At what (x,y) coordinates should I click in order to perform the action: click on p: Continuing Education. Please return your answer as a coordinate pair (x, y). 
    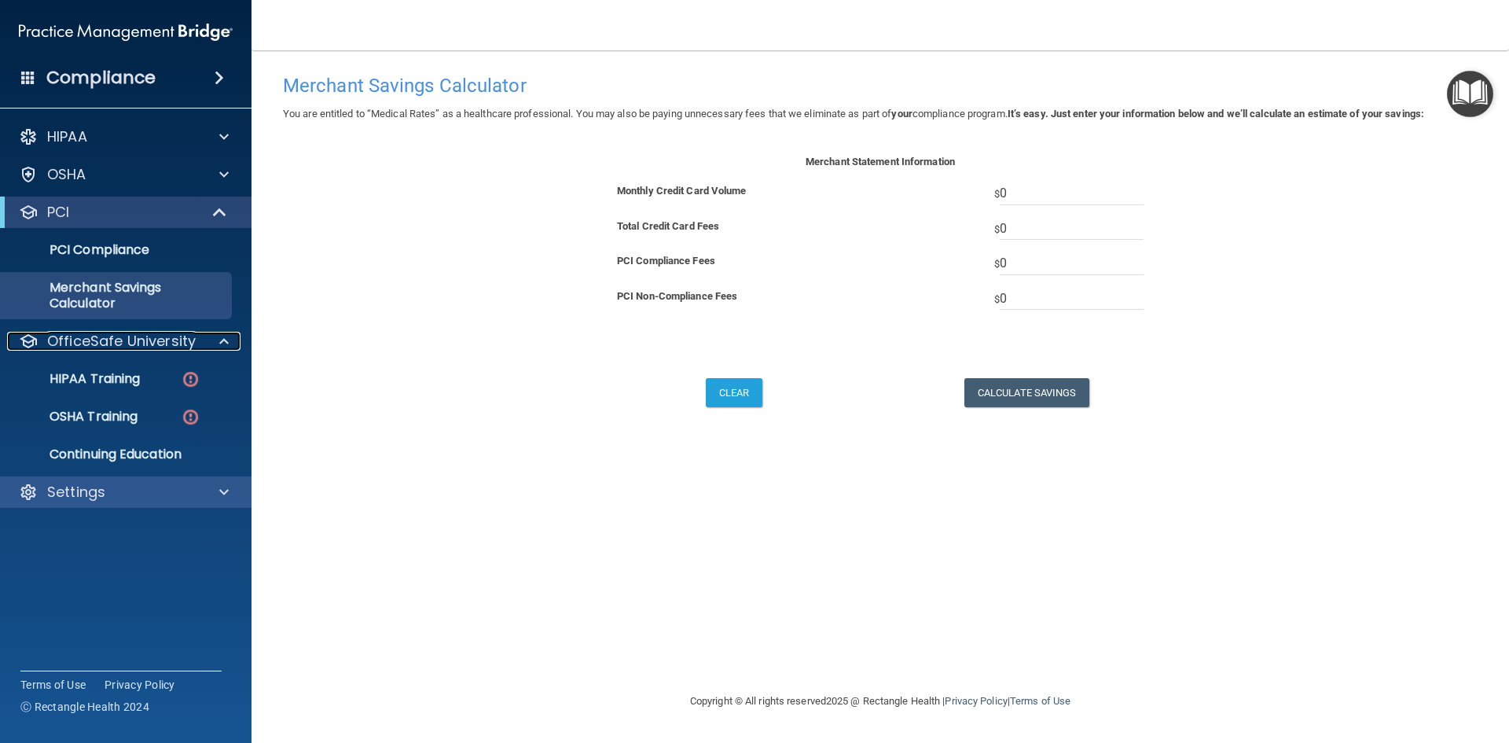
    Looking at the image, I should click on (117, 454).